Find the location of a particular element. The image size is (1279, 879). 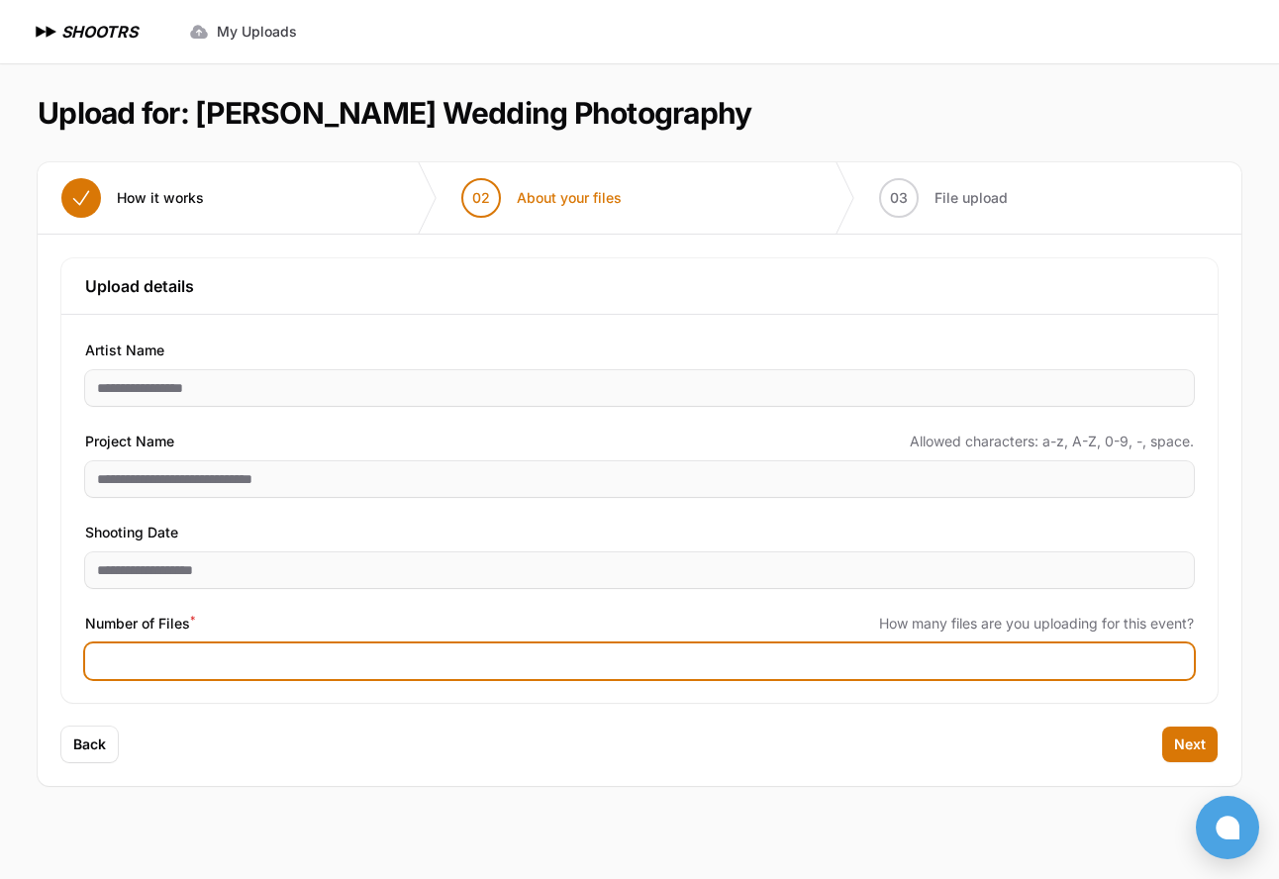

button: 03 File upload is located at coordinates (943, 198).